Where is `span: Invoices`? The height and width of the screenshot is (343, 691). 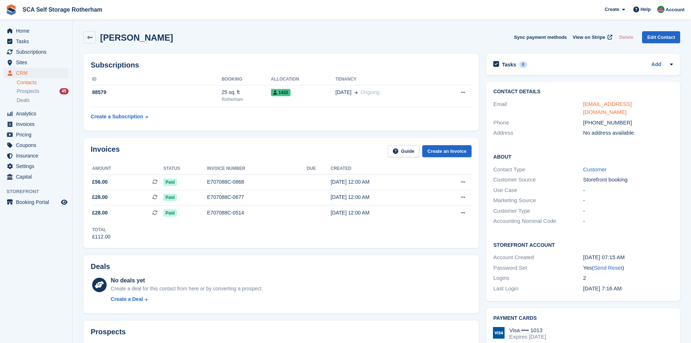
span: Invoices is located at coordinates (38, 124).